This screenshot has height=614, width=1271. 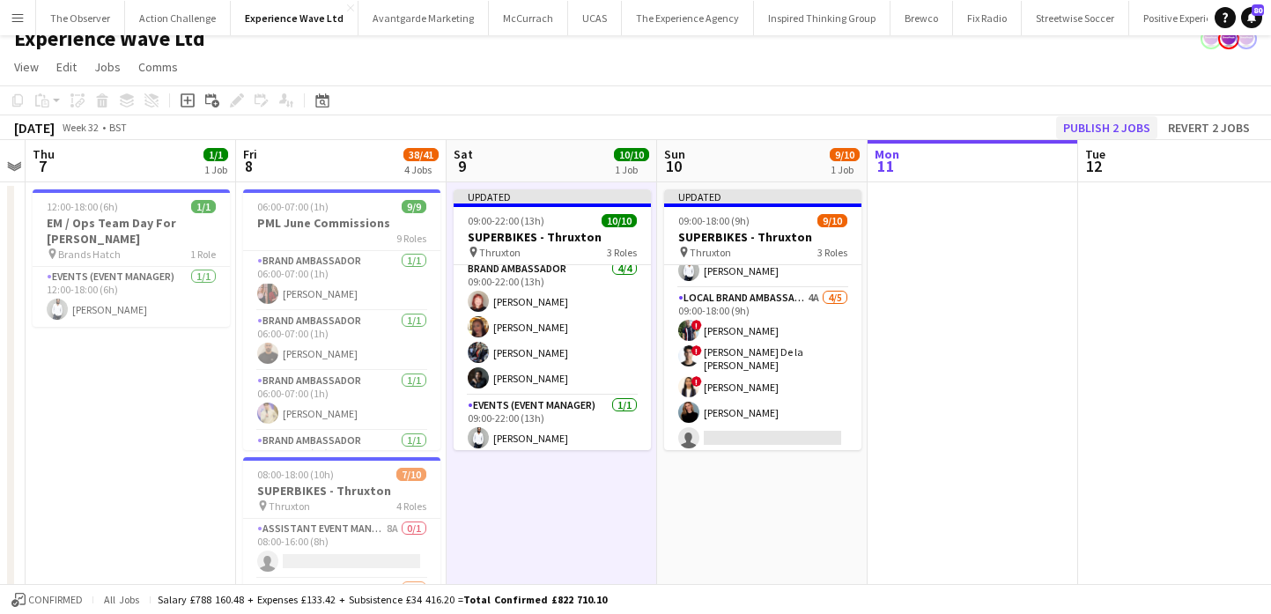 What do you see at coordinates (506, 220) in the screenshot?
I see `span: 09:00-22:00 (13h)` at bounding box center [506, 220].